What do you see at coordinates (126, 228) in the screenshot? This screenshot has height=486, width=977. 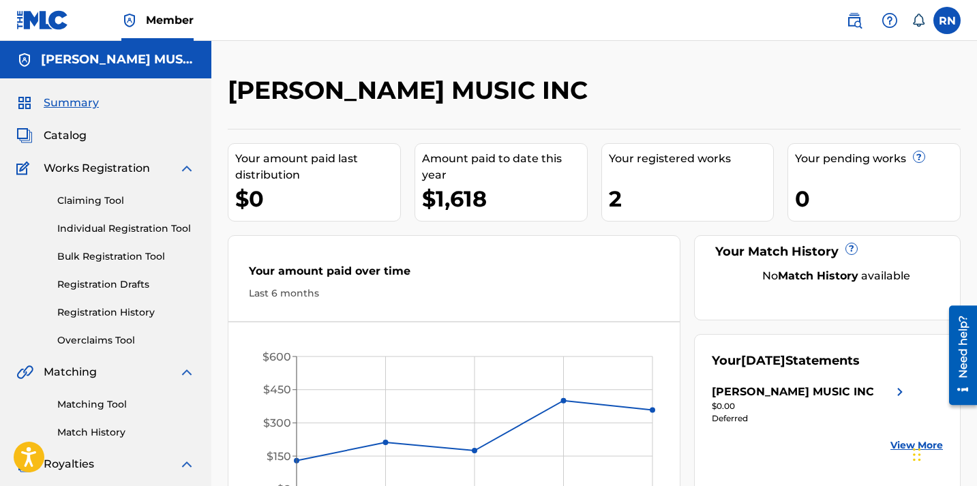 I see `a: Individual Registration Tool` at bounding box center [126, 228].